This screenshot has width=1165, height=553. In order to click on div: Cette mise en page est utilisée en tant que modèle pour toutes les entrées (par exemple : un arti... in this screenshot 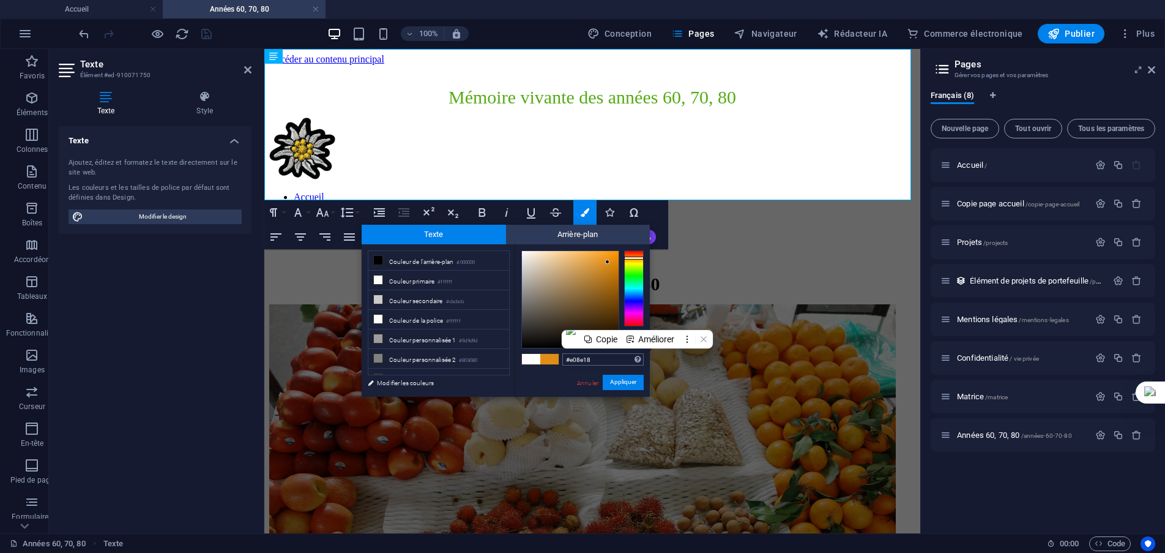, I will do `click(961, 280)`.